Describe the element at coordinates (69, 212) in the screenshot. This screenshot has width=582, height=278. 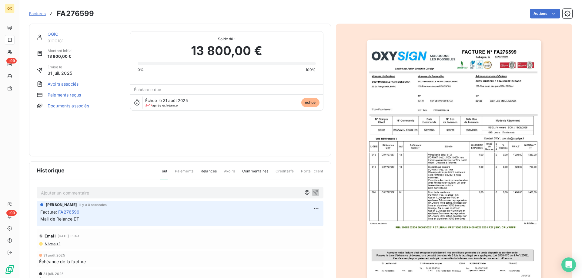
I see `span: FA276599` at that location.